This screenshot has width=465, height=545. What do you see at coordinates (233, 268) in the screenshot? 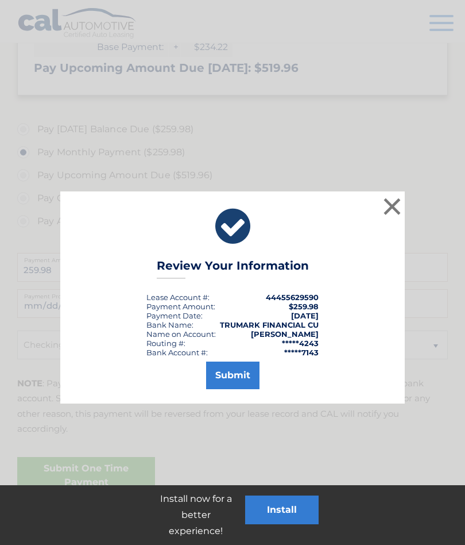
I see `h3: Review Your Information` at bounding box center [233, 268].